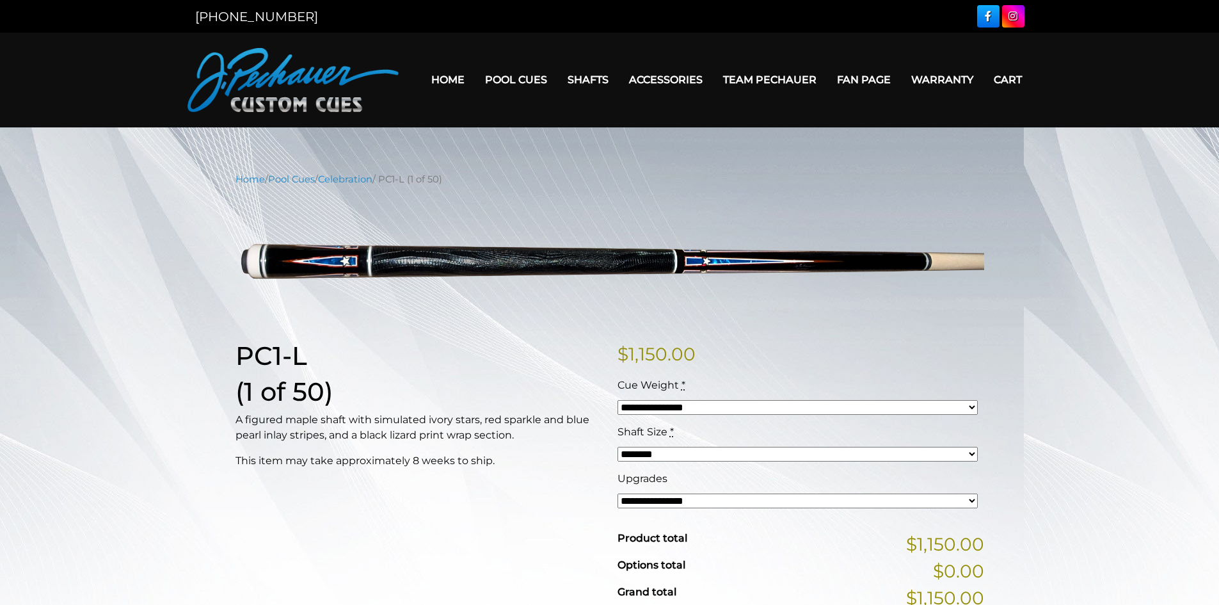  Describe the element at coordinates (642, 431) in the screenshot. I see `span: Shaft Size` at that location.